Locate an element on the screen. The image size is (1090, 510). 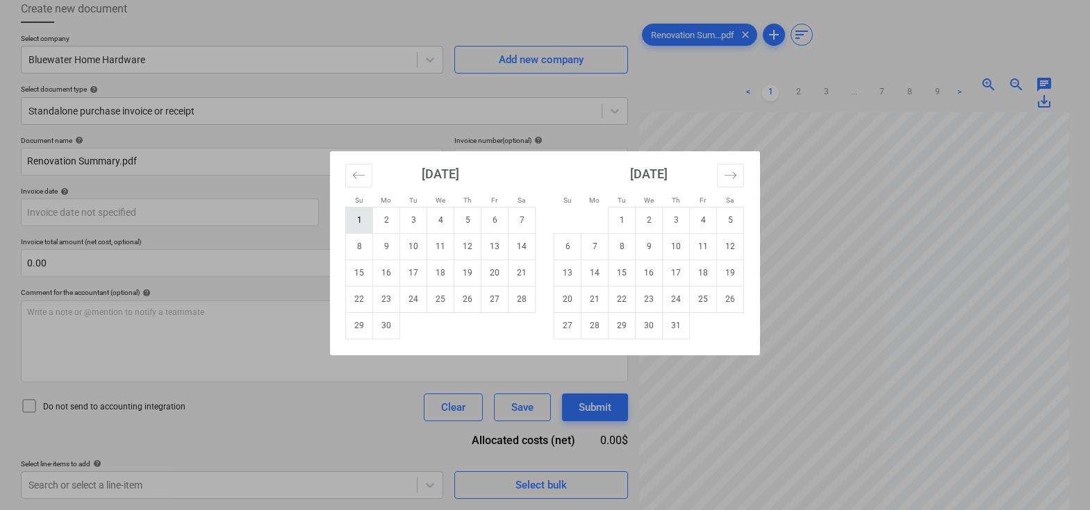
td: Wednesday, July 2, 2025 is located at coordinates (649, 220).